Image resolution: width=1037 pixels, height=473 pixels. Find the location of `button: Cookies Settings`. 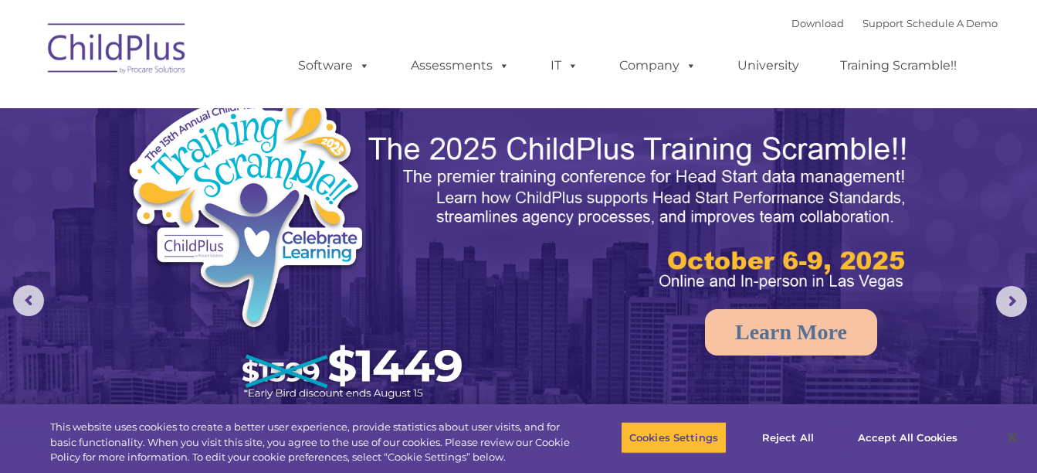

button: Cookies Settings is located at coordinates (673, 437).